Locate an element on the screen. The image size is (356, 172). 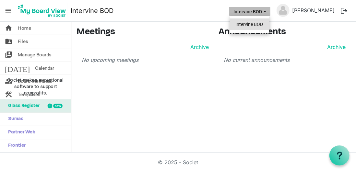
span: home is located at coordinates (9, 28).